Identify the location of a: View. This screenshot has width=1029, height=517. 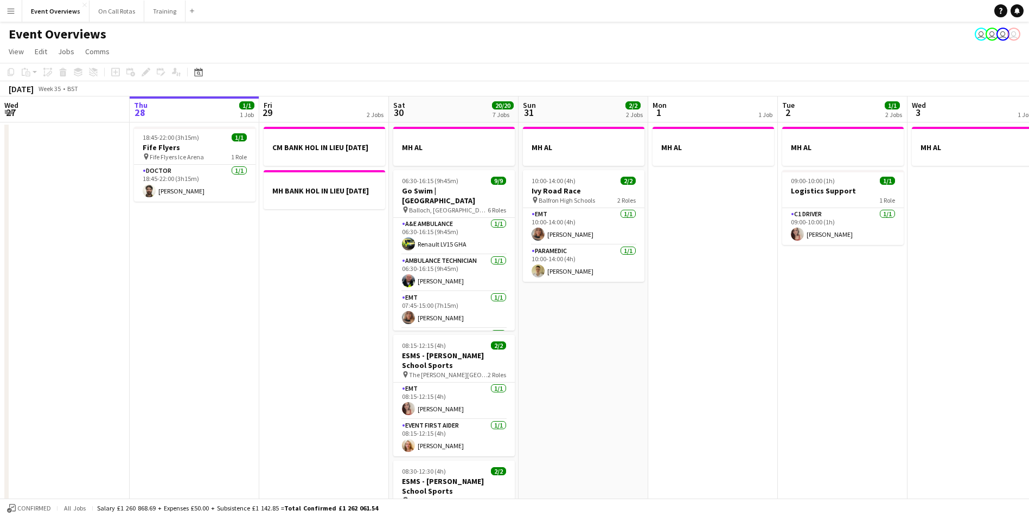
(16, 52).